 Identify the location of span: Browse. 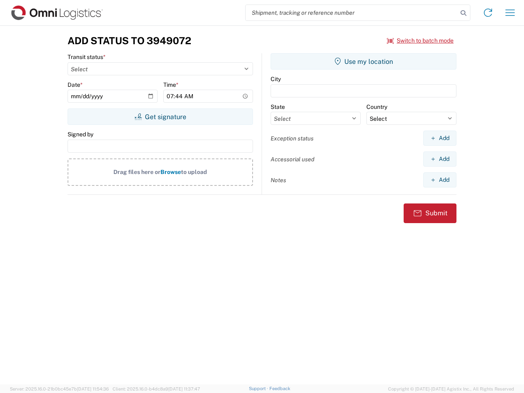
(171, 172).